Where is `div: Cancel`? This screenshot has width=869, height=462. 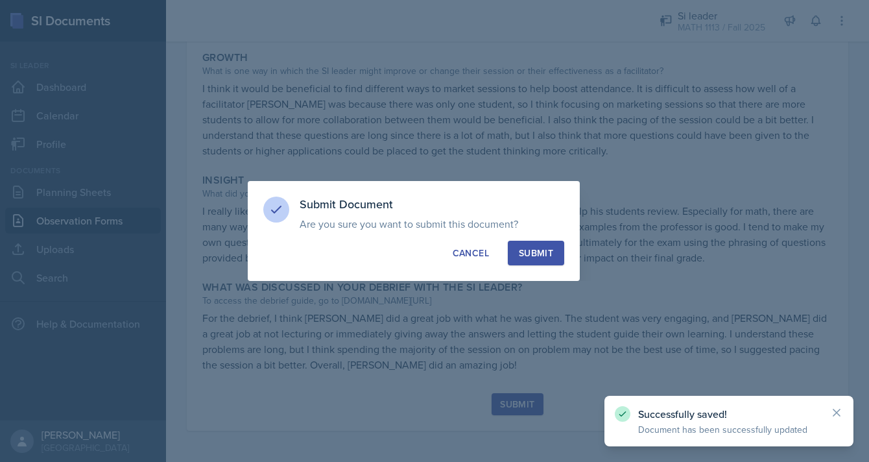
div: Cancel is located at coordinates (471, 253).